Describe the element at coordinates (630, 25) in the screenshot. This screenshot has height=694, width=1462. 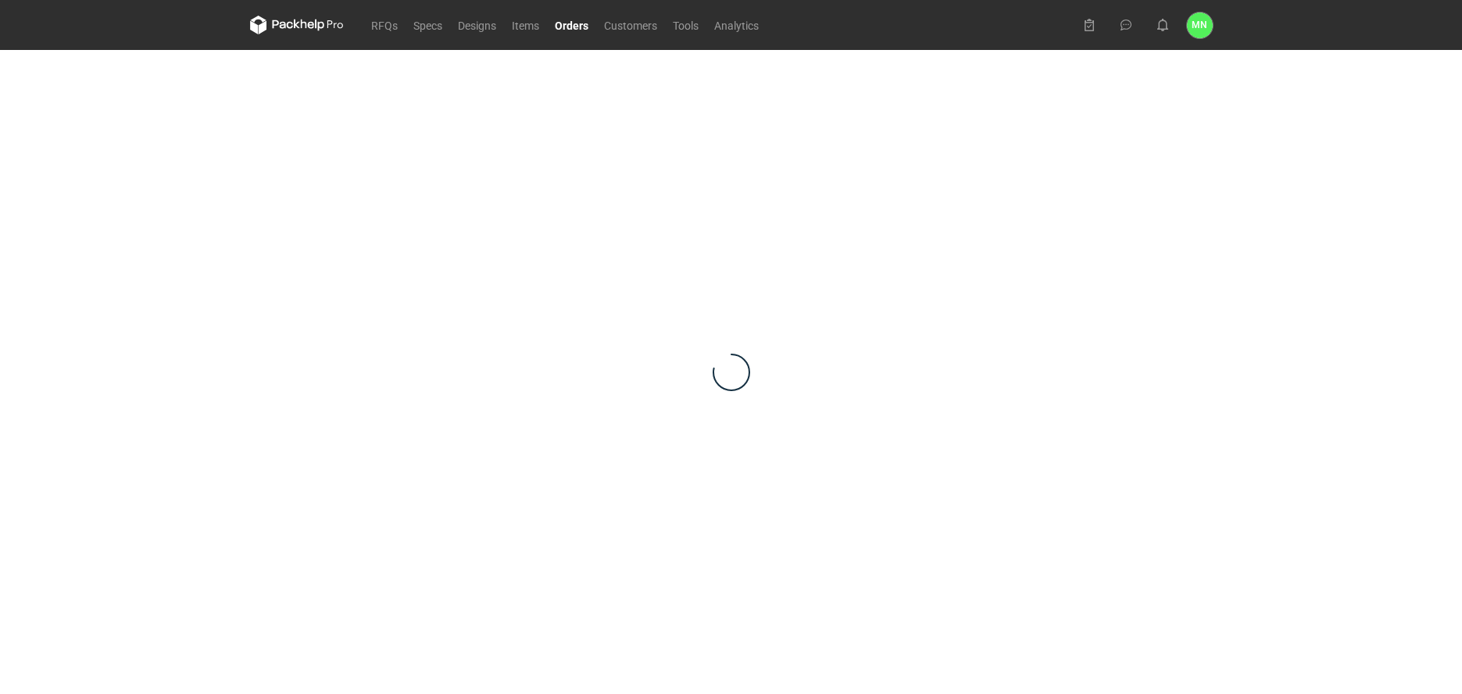
I see `a: Customers` at that location.